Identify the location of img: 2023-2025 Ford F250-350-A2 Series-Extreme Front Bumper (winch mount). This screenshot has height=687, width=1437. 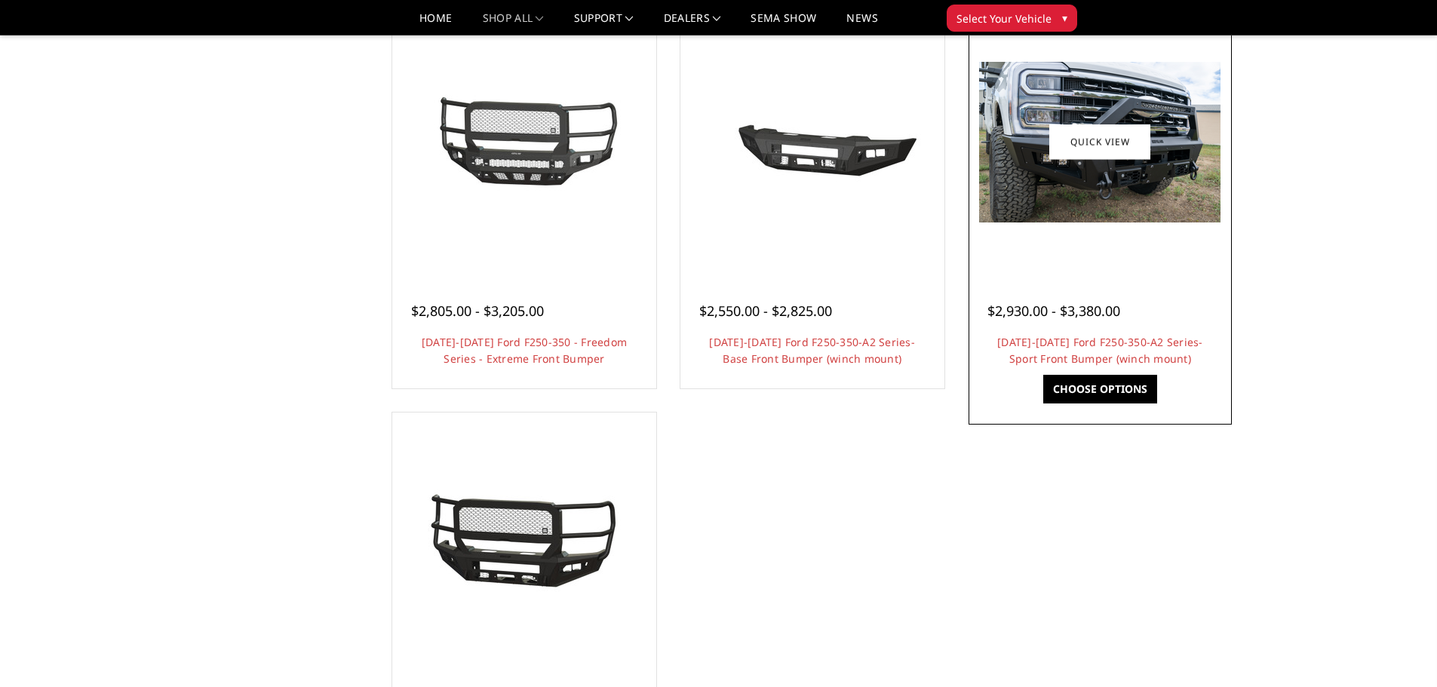
(524, 545).